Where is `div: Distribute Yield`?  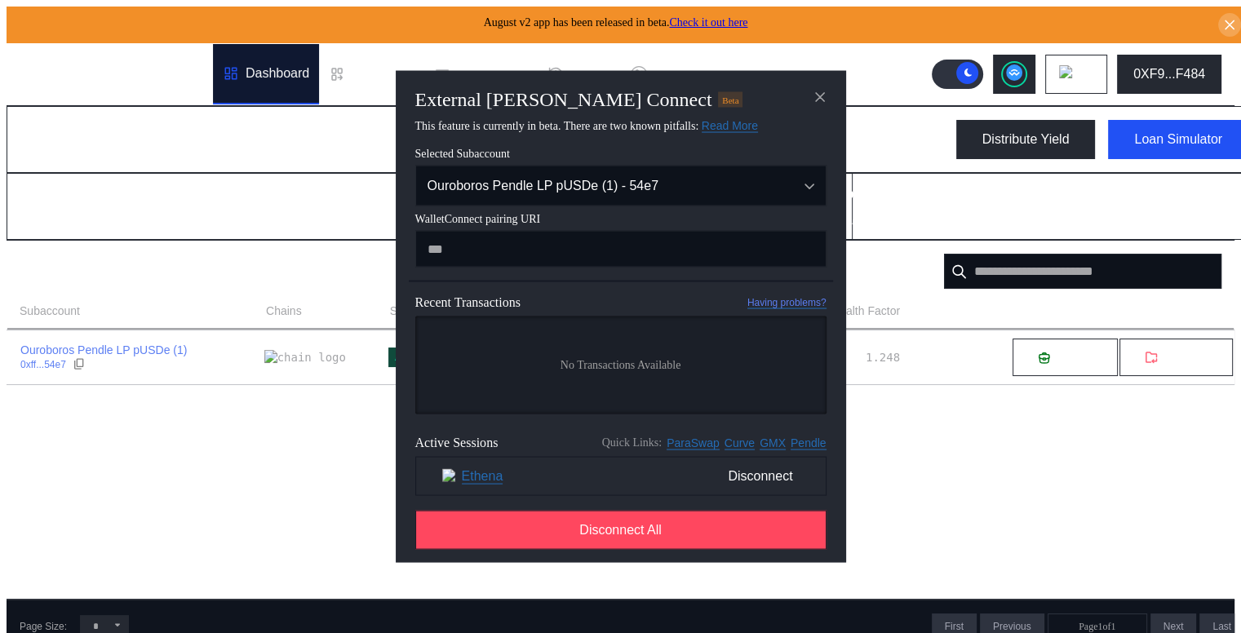
div: Distribute Yield is located at coordinates (1026, 140).